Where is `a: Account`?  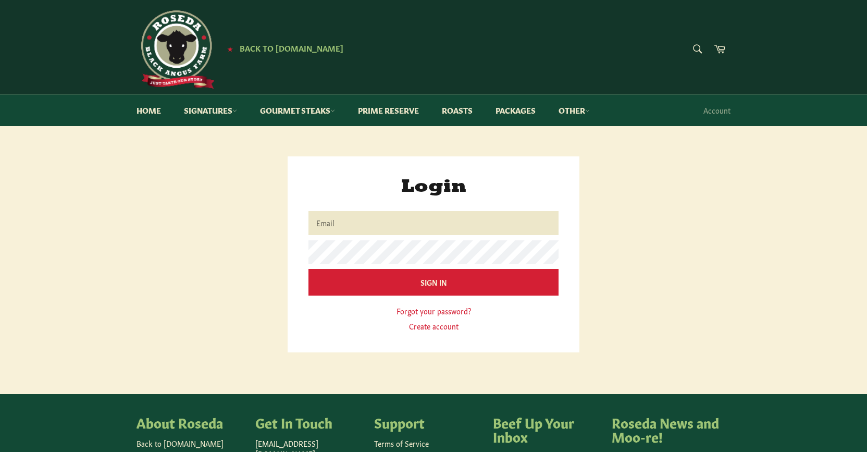
a: Account is located at coordinates (717, 110).